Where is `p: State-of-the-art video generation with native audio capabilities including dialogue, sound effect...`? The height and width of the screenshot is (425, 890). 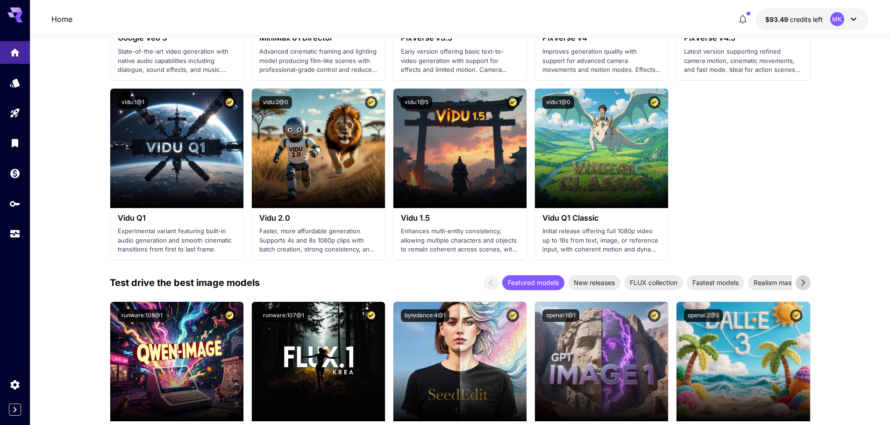
p: State-of-the-art video generation with native audio capabilities including dialogue, sound effect... is located at coordinates (177, 61).